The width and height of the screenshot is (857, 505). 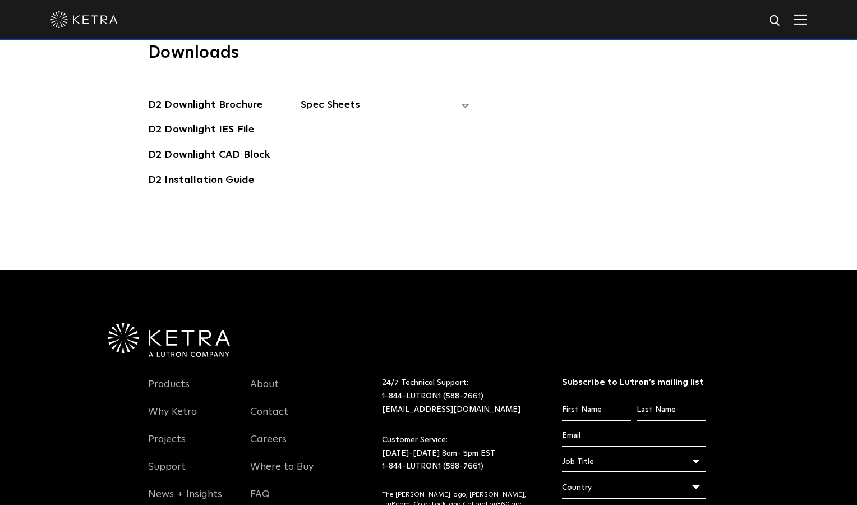 What do you see at coordinates (201, 181) in the screenshot?
I see `a: D2 Installation Guide` at bounding box center [201, 181].